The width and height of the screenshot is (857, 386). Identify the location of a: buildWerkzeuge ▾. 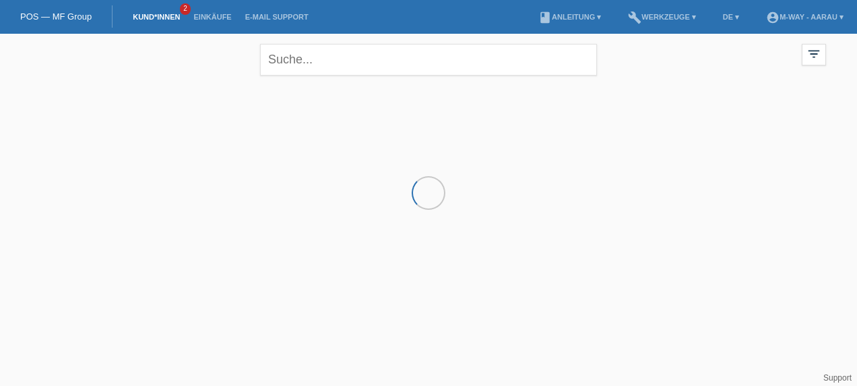
(662, 17).